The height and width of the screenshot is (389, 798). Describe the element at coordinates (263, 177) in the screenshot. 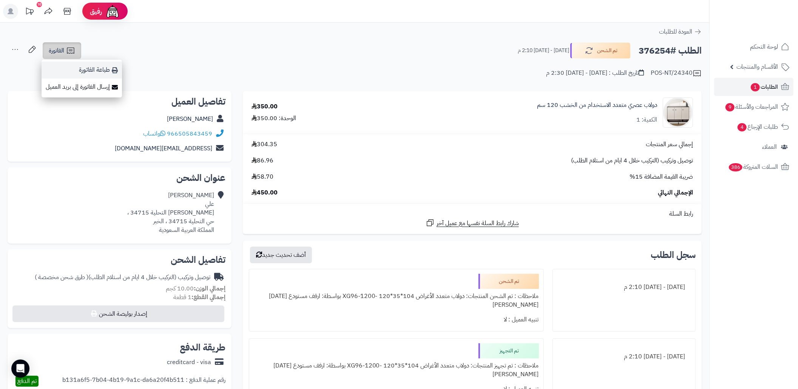

I see `span: 58.70` at that location.